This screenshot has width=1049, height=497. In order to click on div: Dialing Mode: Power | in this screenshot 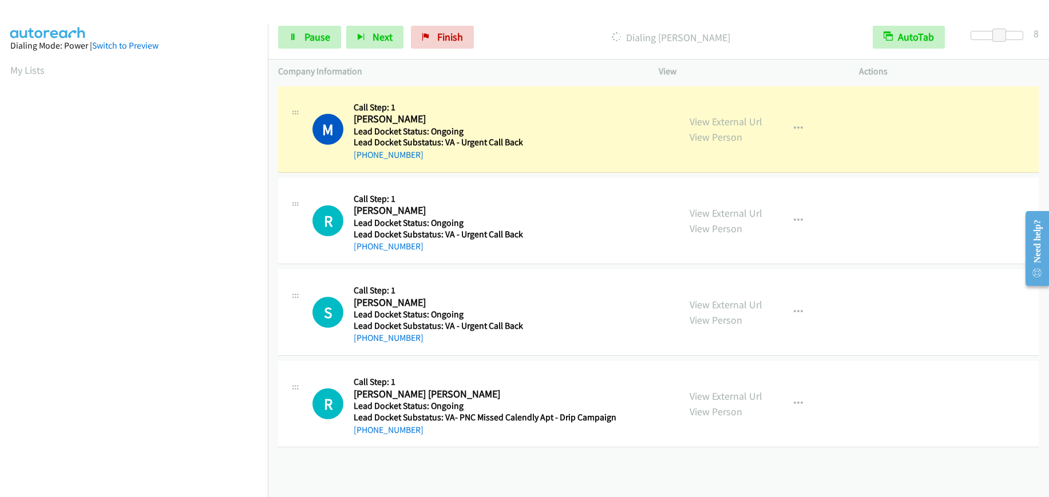, I will do `click(134, 46)`.